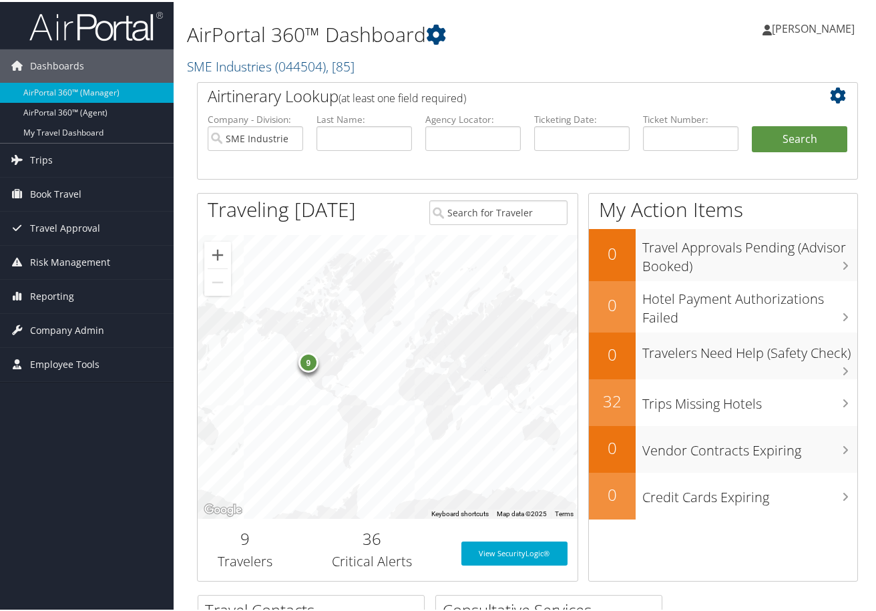  Describe the element at coordinates (245, 537) in the screenshot. I see `h2: 9` at that location.